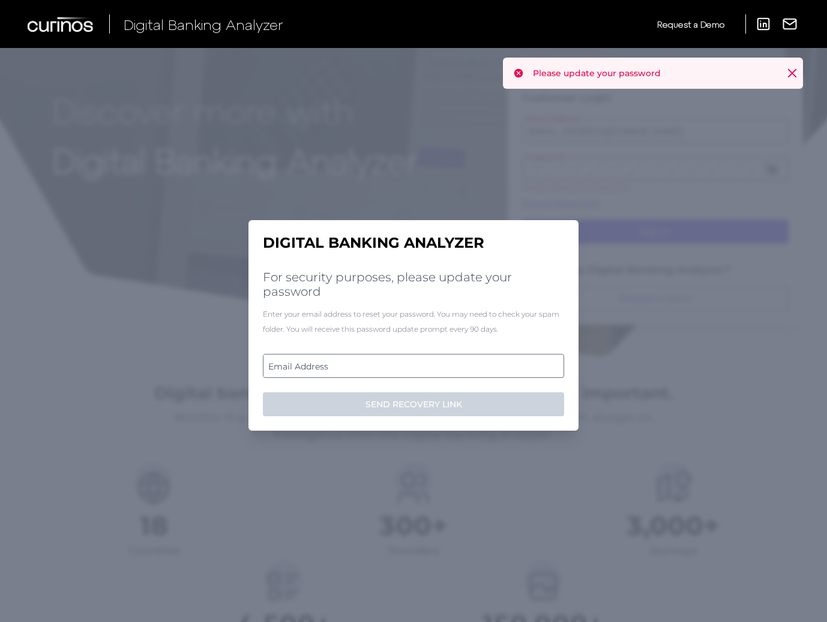  I want to click on h1: Digital Banking Analyzer, so click(413, 243).